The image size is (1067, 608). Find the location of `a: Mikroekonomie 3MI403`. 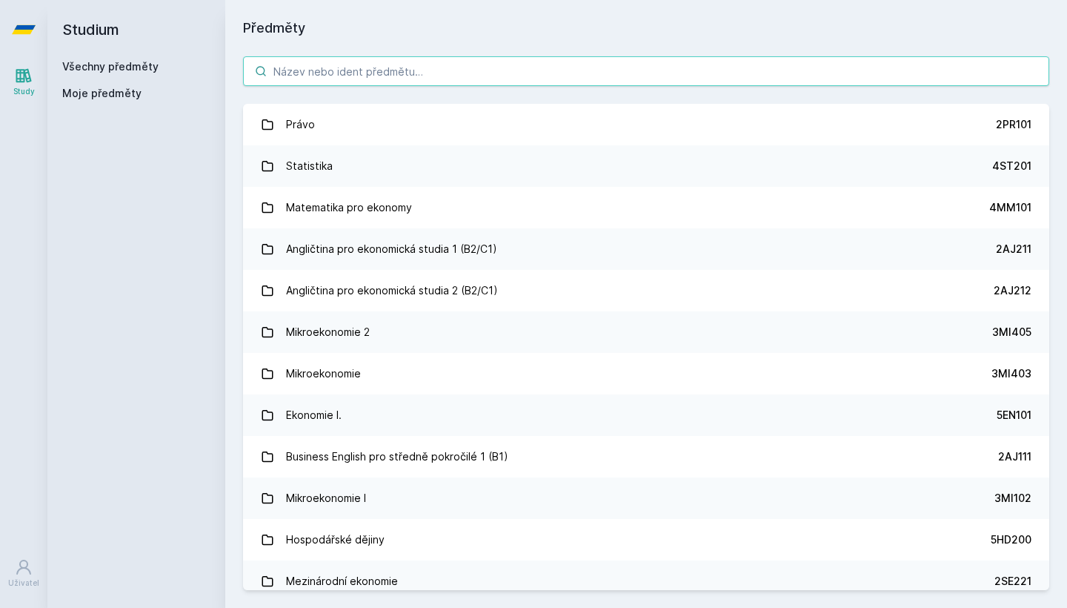

a: Mikroekonomie 3MI403 is located at coordinates (646, 374).